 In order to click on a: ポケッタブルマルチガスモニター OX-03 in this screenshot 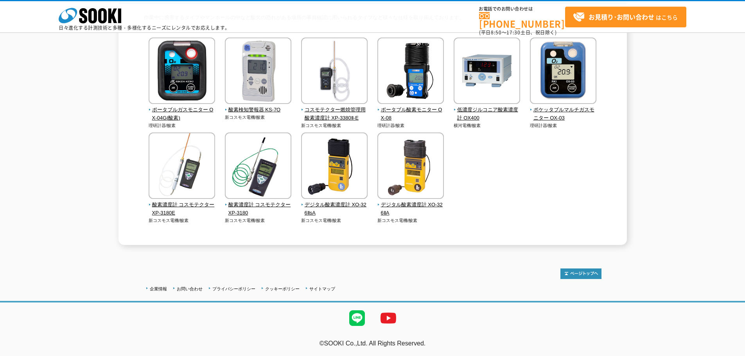, I will do `click(563, 110)`.